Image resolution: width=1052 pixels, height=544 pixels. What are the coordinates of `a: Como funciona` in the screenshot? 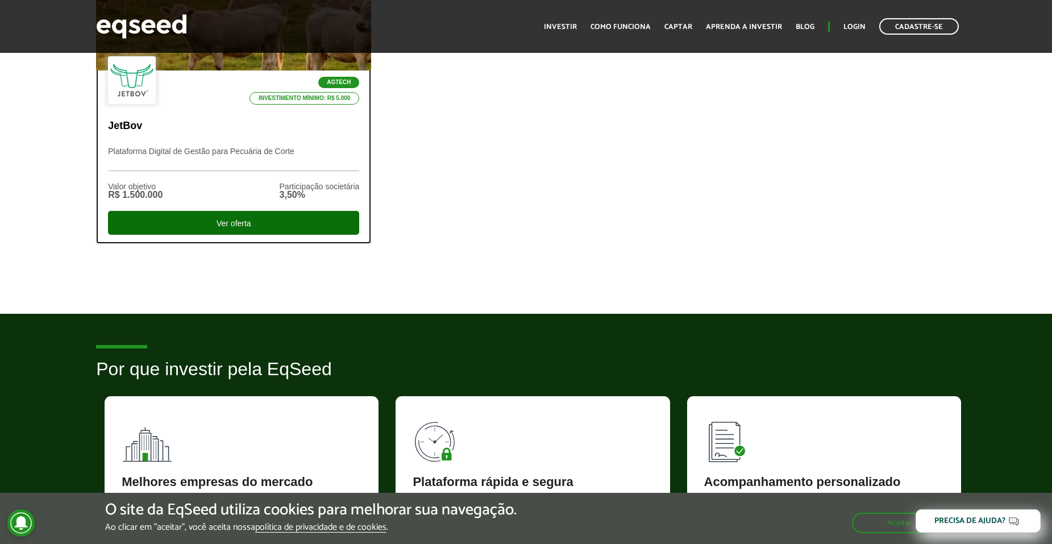 It's located at (621, 27).